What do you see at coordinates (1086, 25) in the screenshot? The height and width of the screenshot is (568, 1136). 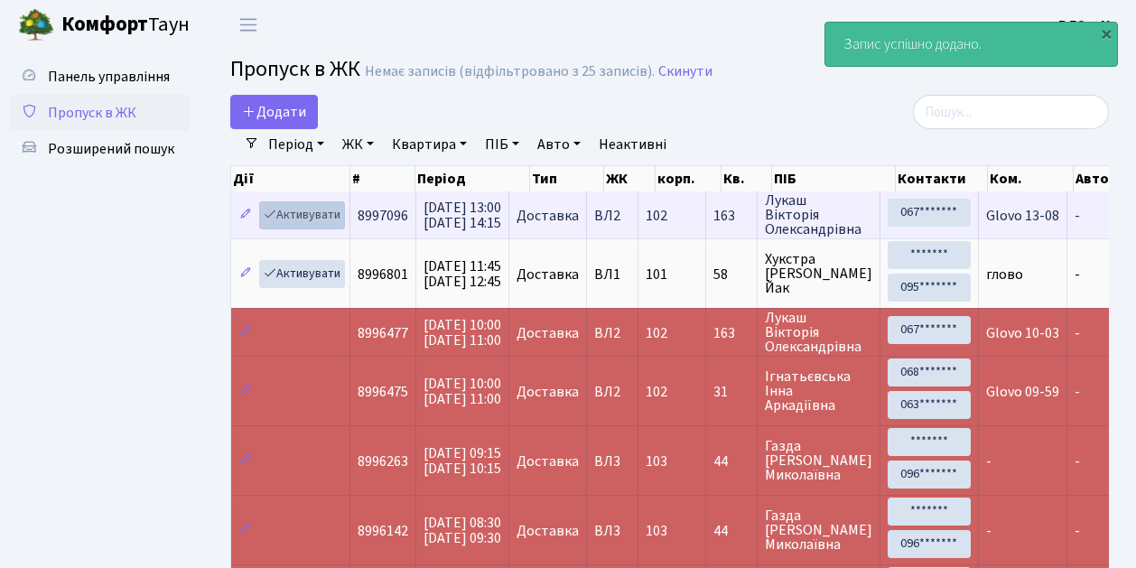 I see `a: ВЛ2 -. К.` at bounding box center [1086, 25].